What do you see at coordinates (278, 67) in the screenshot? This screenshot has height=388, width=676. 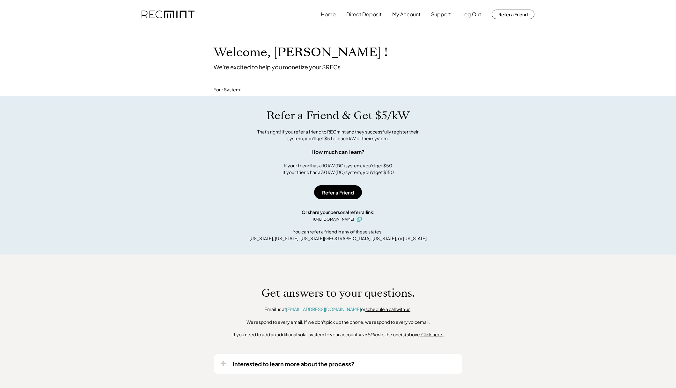 I see `div: We're excited to help you monetize your SRECs.` at bounding box center [278, 67].